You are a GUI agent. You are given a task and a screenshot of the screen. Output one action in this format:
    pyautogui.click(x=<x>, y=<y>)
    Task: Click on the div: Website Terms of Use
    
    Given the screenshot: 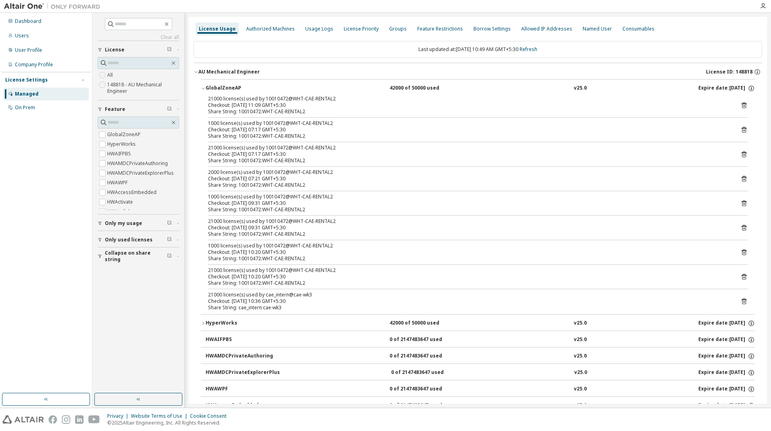 What is the action you would take?
    pyautogui.click(x=160, y=416)
    